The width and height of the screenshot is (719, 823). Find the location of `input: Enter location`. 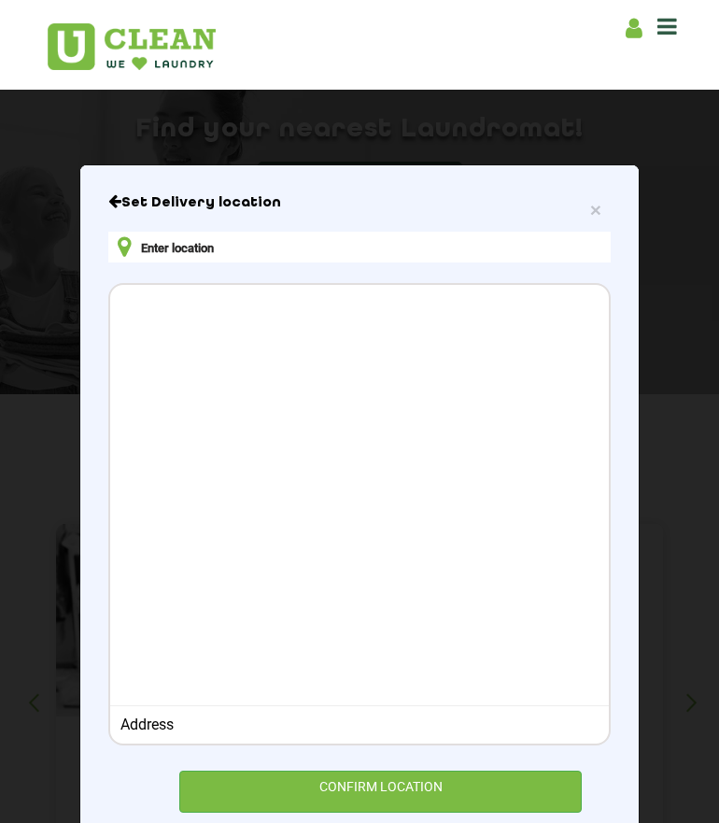

input: Enter location is located at coordinates (360, 247).